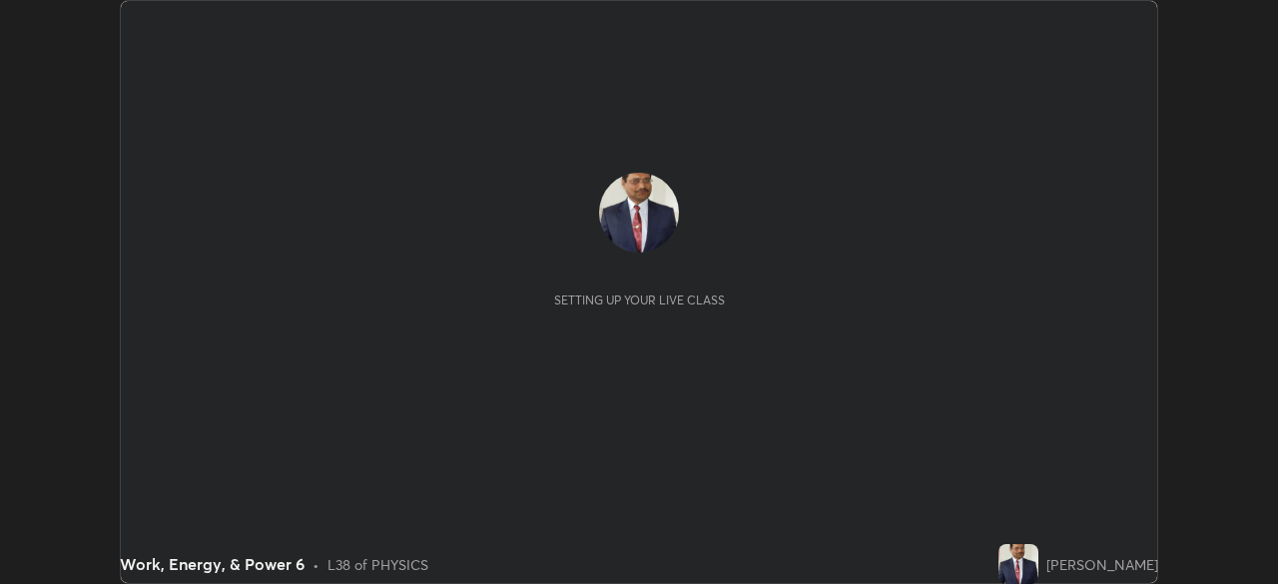 This screenshot has height=584, width=1278. Describe the element at coordinates (377, 564) in the screenshot. I see `div: L38 of PHYSICS` at that location.